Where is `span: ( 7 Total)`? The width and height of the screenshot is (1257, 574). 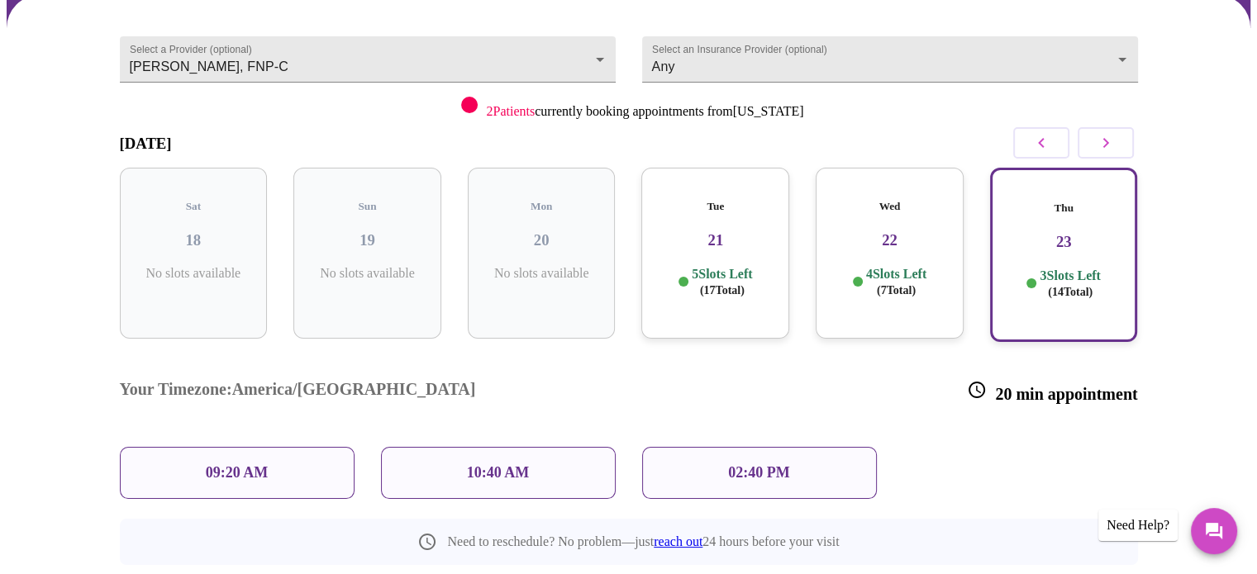 span: ( 7 Total) is located at coordinates (896, 290).